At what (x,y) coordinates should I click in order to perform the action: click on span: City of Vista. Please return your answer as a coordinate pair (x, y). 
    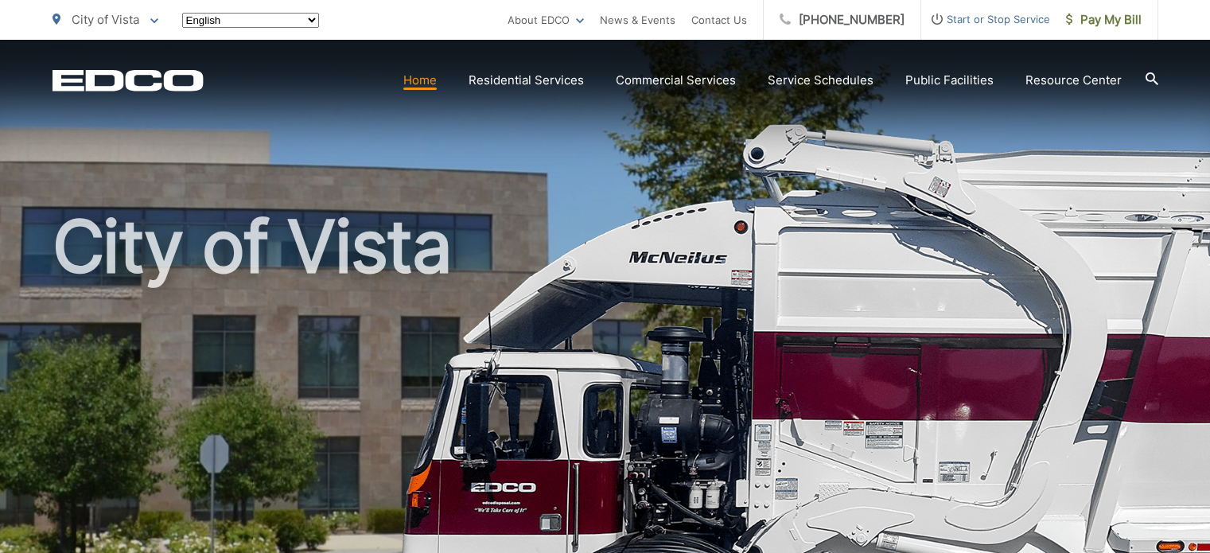
    Looking at the image, I should click on (105, 19).